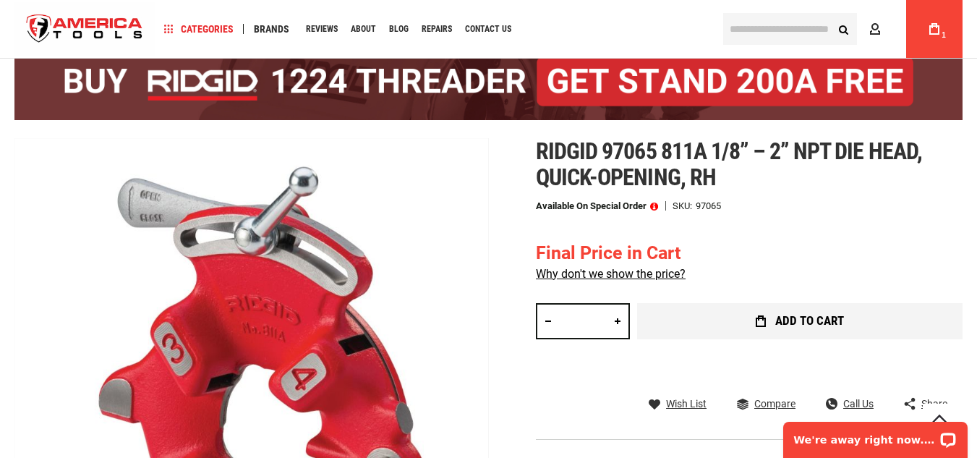  I want to click on p: Available on Special Order, so click(597, 206).